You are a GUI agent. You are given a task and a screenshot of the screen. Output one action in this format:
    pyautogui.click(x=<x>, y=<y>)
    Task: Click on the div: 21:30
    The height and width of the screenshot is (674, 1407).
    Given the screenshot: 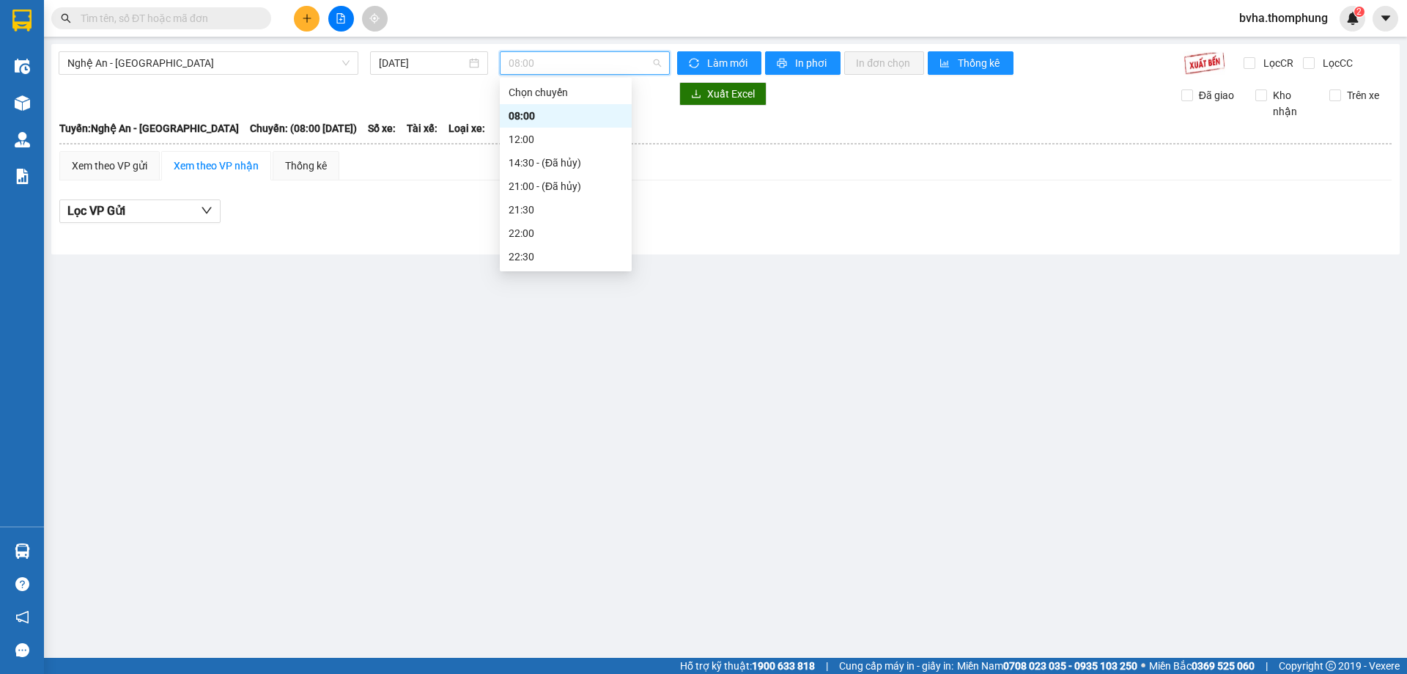 What is the action you would take?
    pyautogui.click(x=566, y=210)
    